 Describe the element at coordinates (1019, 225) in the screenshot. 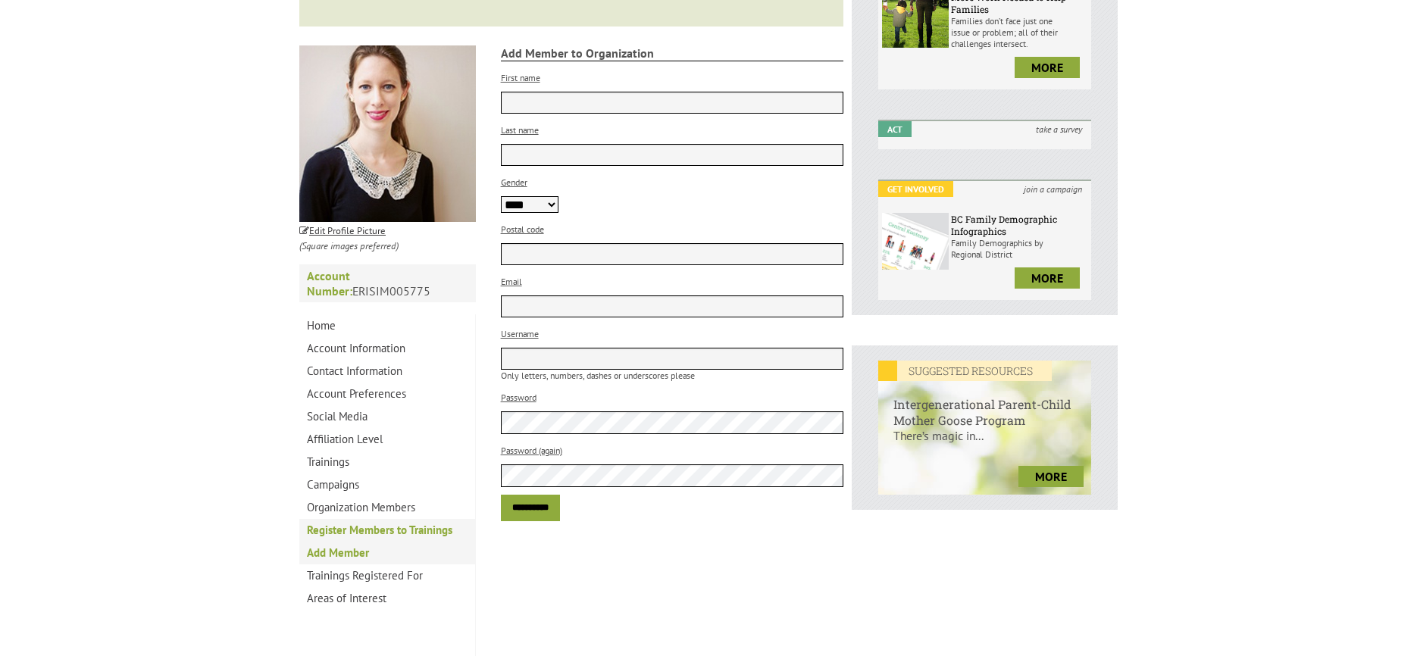

I see `h6: BC Family Demographic Infographics` at that location.